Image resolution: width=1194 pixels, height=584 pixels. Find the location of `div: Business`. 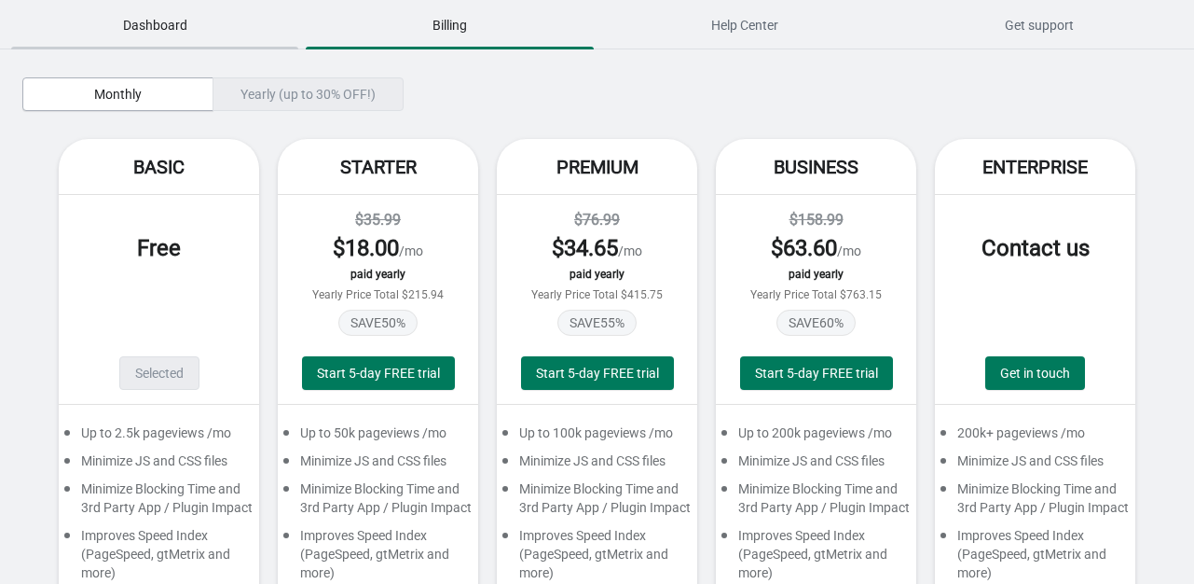

div: Business is located at coordinates (816, 167).